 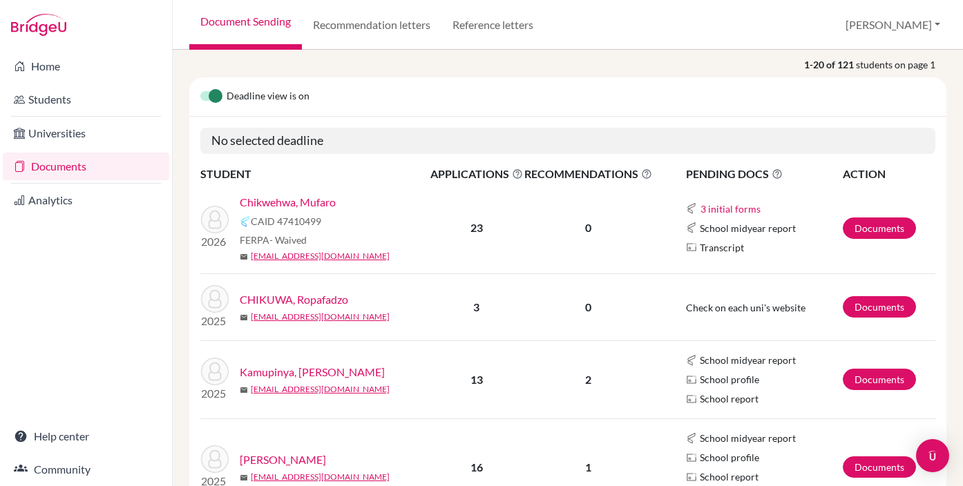 I want to click on b: 3, so click(x=476, y=307).